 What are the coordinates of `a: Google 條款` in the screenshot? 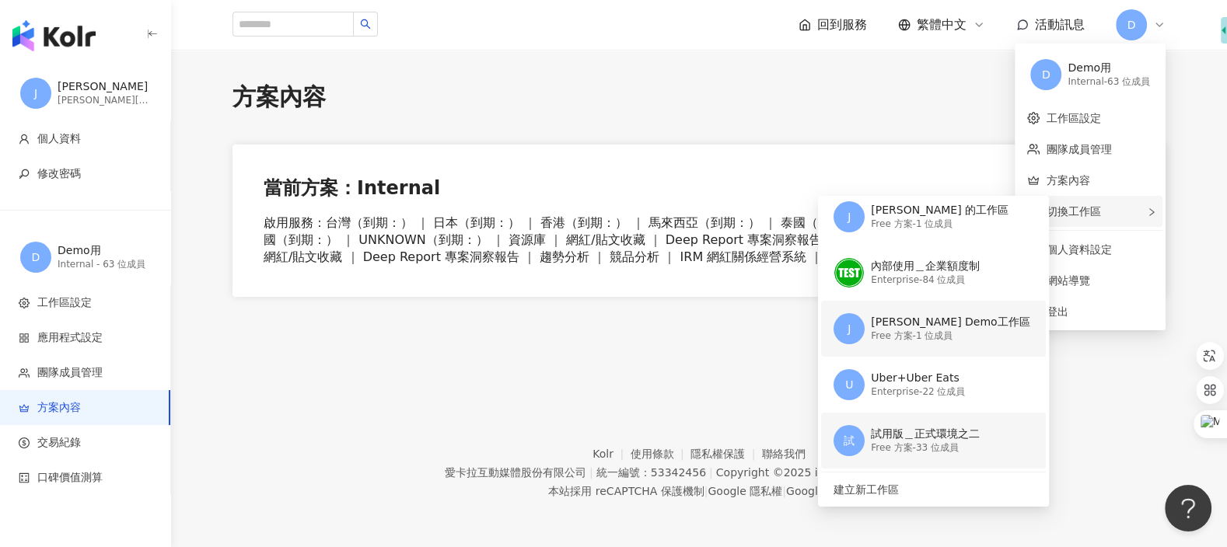 It's located at (818, 491).